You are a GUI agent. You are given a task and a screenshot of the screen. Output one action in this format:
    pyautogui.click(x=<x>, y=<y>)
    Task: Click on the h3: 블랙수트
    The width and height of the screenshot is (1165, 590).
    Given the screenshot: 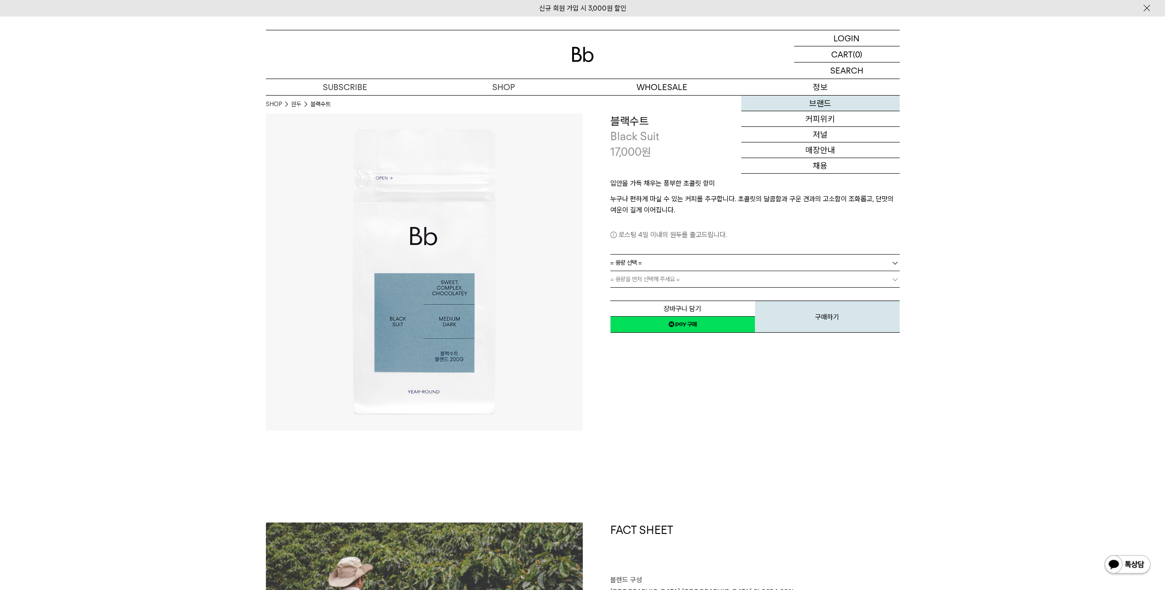 What is the action you would take?
    pyautogui.click(x=755, y=121)
    